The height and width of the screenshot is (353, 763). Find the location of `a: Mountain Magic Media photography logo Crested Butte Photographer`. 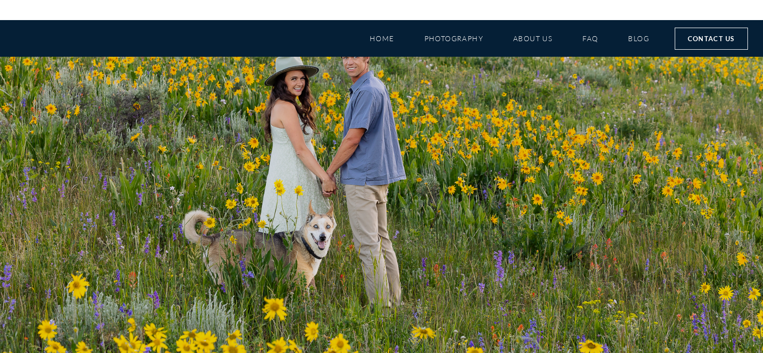

a: Mountain Magic Media photography logo Crested Butte Photographer is located at coordinates (57, 39).